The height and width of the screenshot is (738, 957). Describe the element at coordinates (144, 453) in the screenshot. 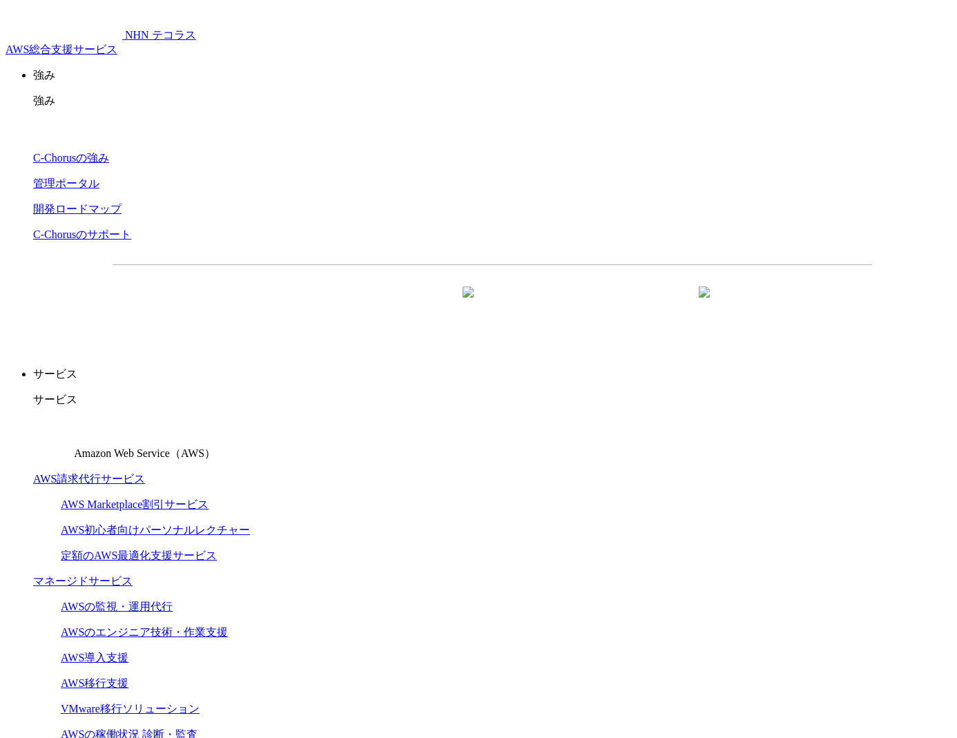

I see `span: Amazon Web Service（AWS）` at that location.